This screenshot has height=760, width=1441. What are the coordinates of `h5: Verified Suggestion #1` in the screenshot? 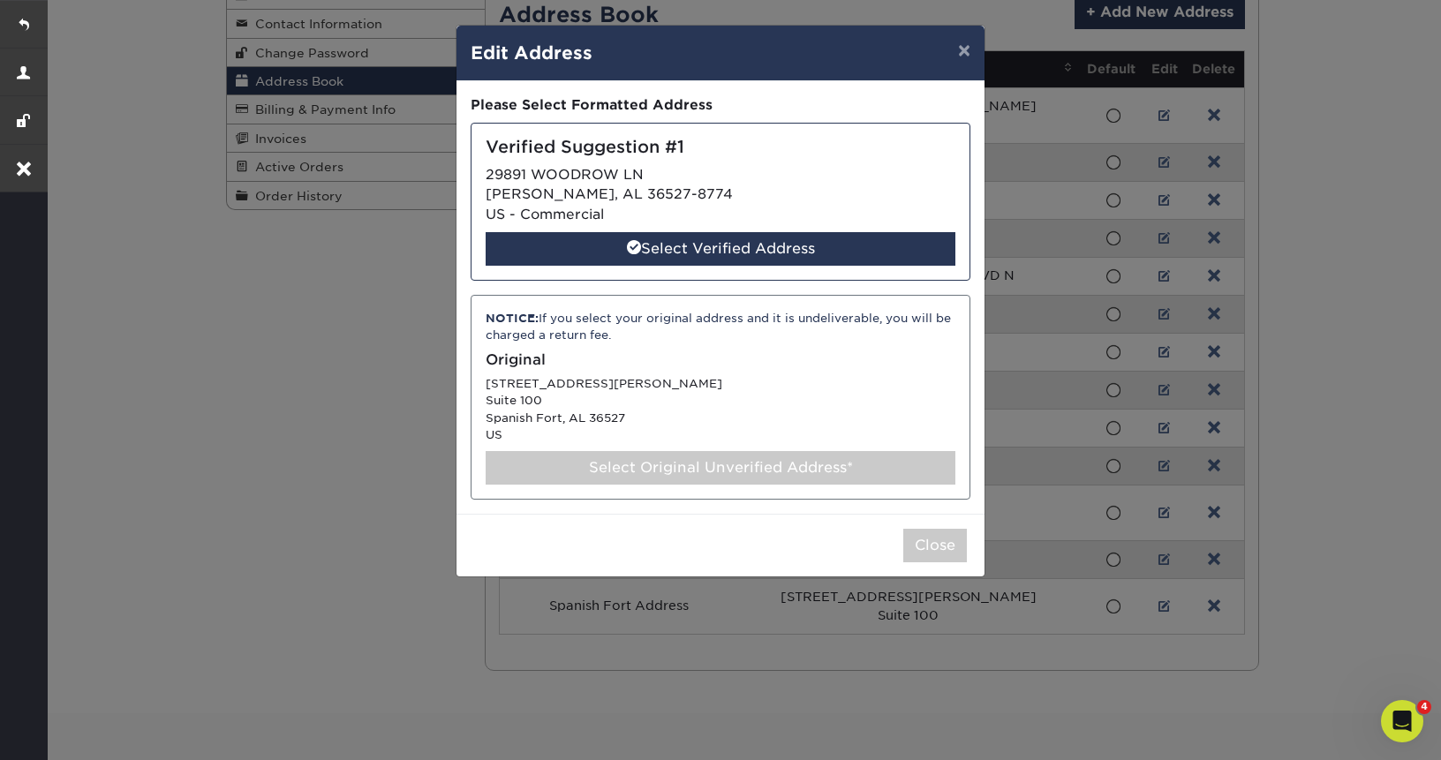 It's located at (721, 147).